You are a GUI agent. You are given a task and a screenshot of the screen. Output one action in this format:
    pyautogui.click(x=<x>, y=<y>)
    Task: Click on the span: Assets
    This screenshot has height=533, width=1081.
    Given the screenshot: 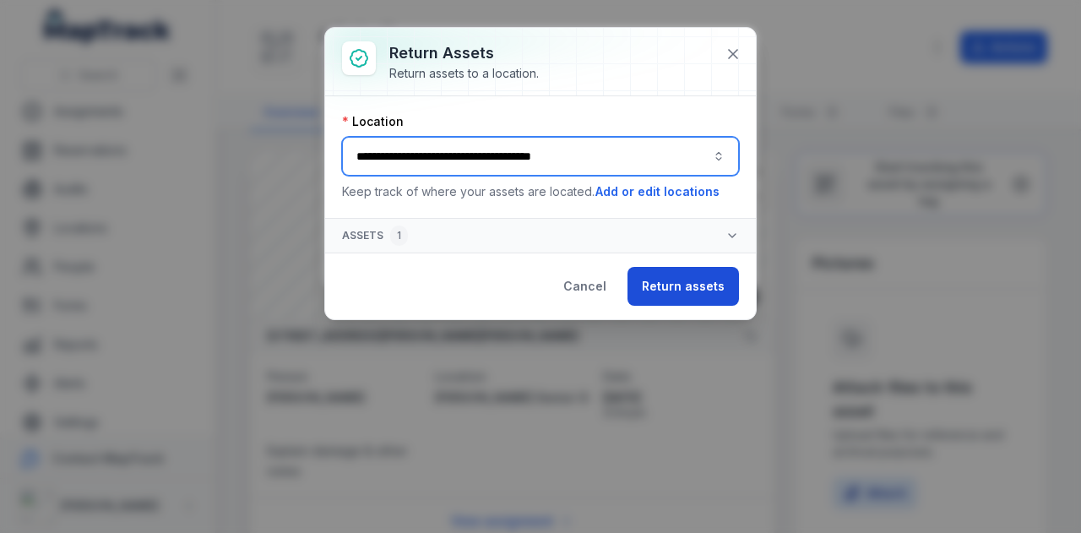 What is the action you would take?
    pyautogui.click(x=375, y=236)
    